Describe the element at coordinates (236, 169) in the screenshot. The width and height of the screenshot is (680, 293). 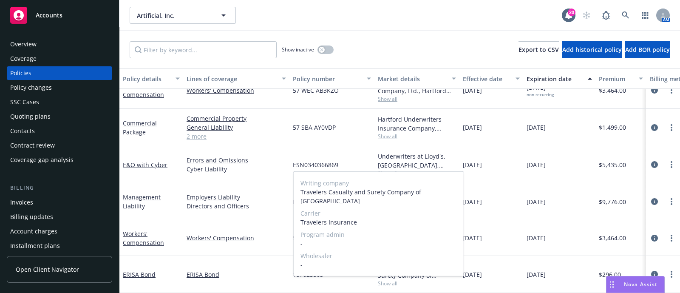
I see `a: Cyber Liability` at that location.